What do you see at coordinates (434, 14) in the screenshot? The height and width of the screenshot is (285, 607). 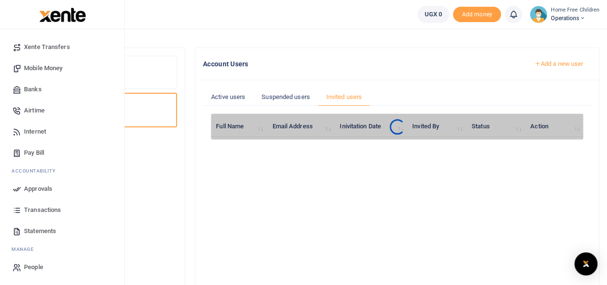 I see `a: UGX 0` at bounding box center [434, 14].